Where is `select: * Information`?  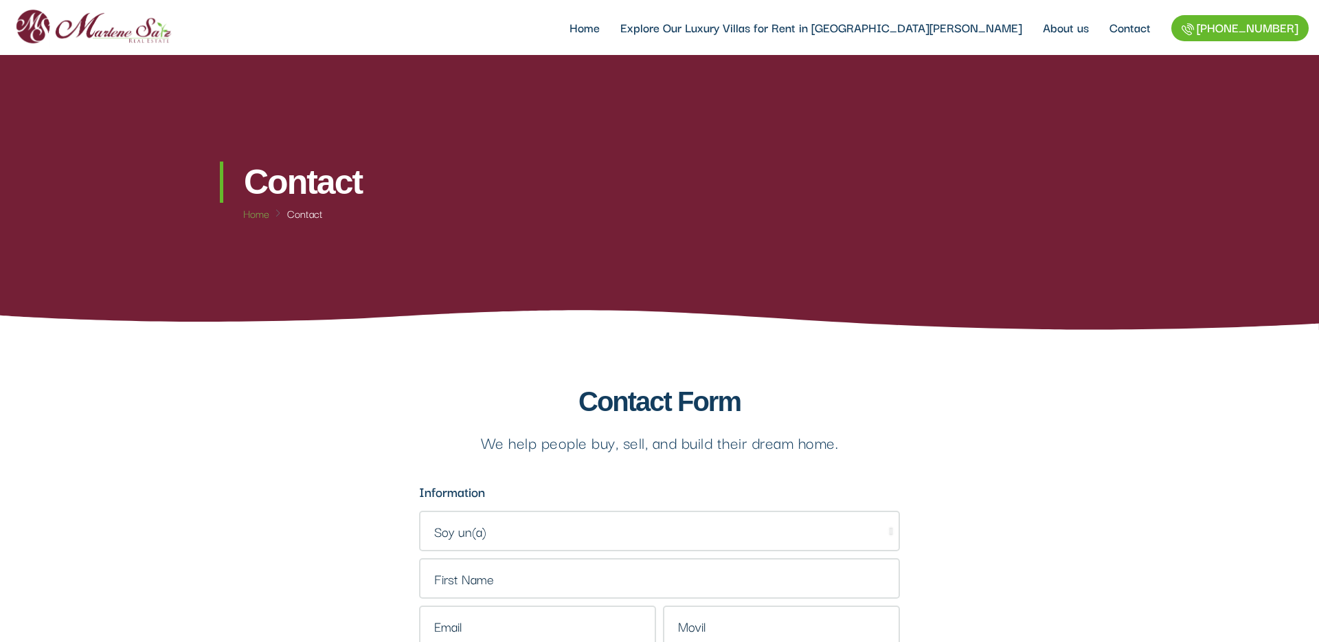 select: * Information is located at coordinates (659, 530).